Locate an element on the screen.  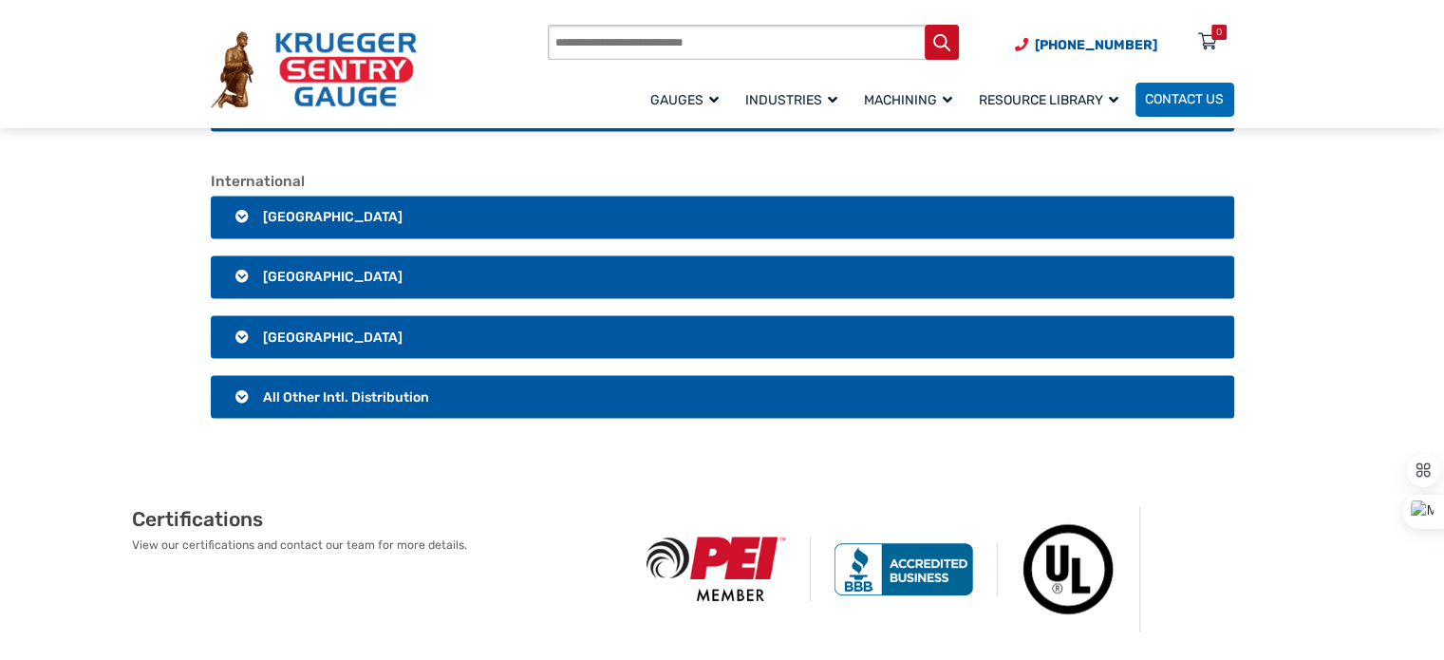
img: Underwriters Laboratories is located at coordinates (1069, 569).